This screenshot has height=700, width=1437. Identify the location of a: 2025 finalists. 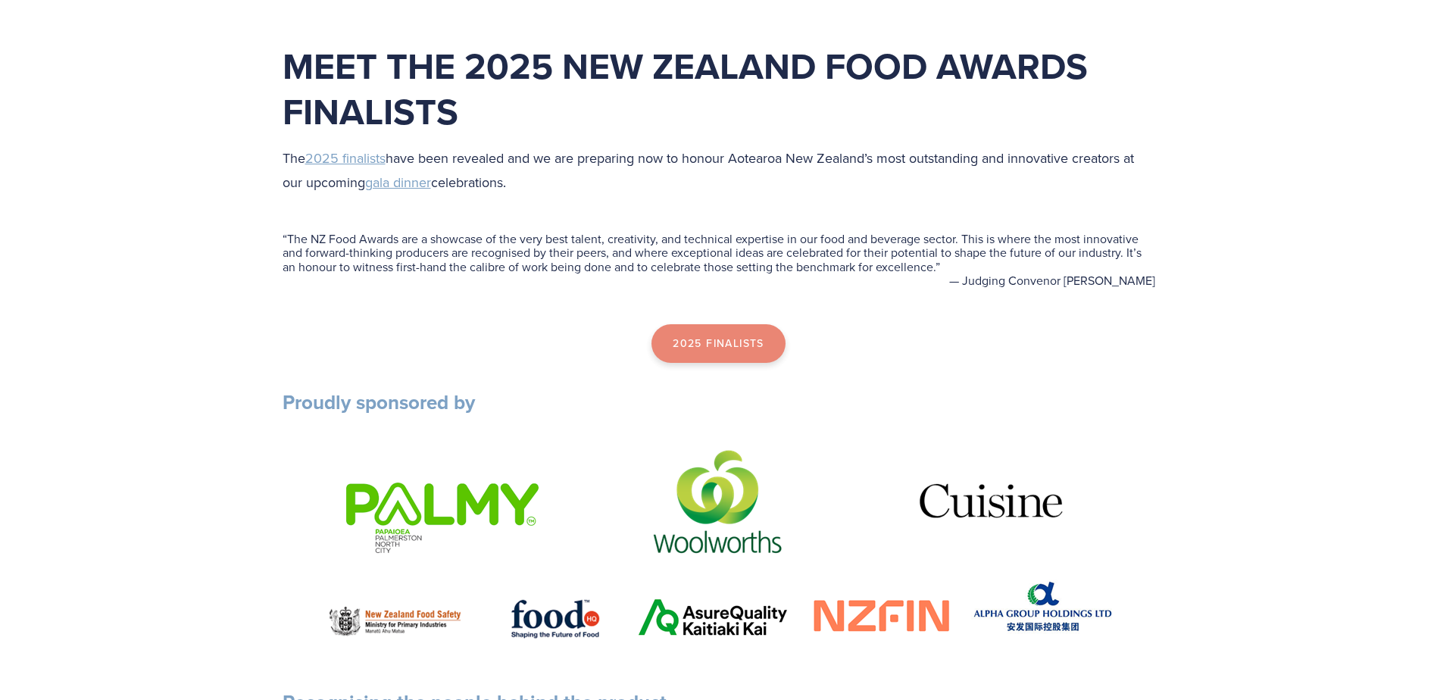
(345, 158).